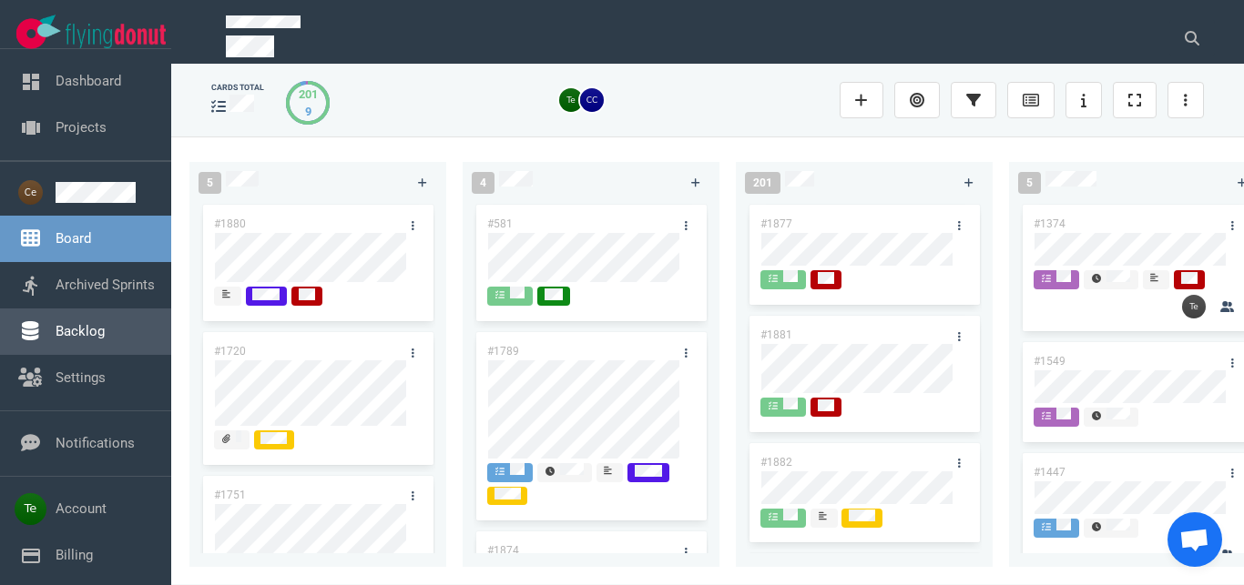 Image resolution: width=1244 pixels, height=585 pixels. Describe the element at coordinates (81, 509) in the screenshot. I see `a: Account` at that location.